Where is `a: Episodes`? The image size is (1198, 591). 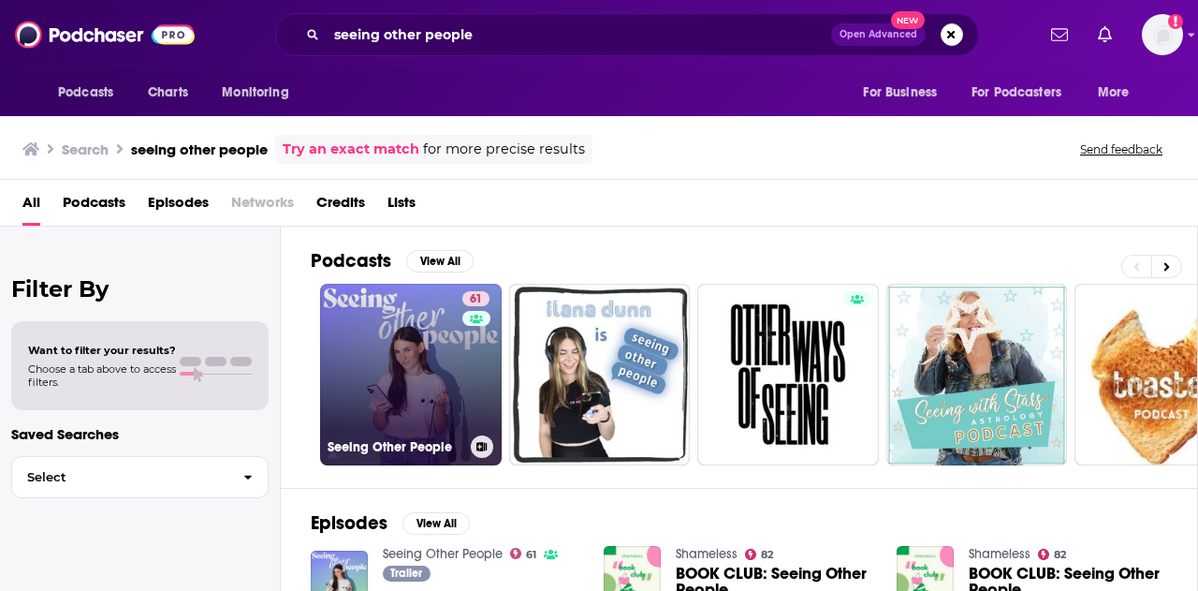 a: Episodes is located at coordinates (178, 206).